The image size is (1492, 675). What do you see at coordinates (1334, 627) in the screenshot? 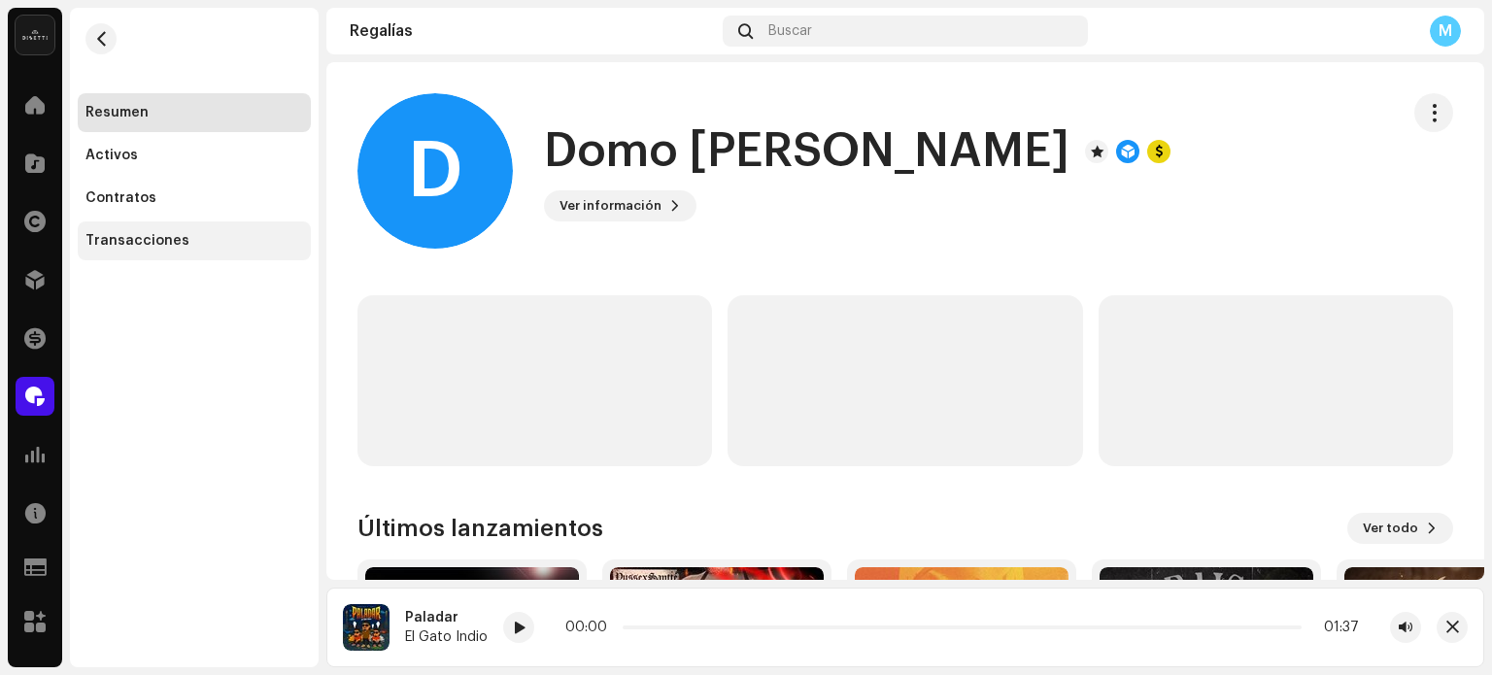
I see `div: 01:37` at bounding box center [1334, 627].